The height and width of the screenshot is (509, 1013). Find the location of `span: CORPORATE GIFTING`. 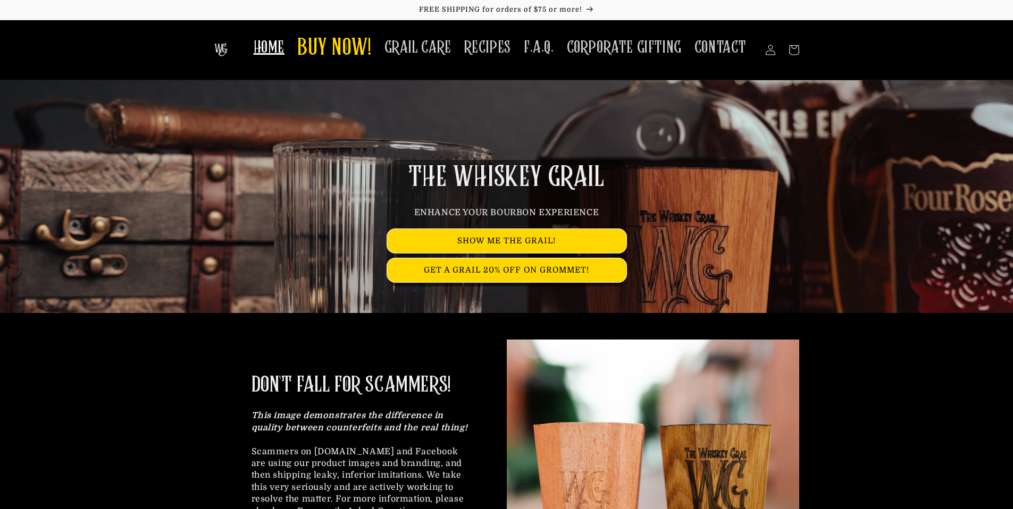

span: CORPORATE GIFTING is located at coordinates (624, 47).